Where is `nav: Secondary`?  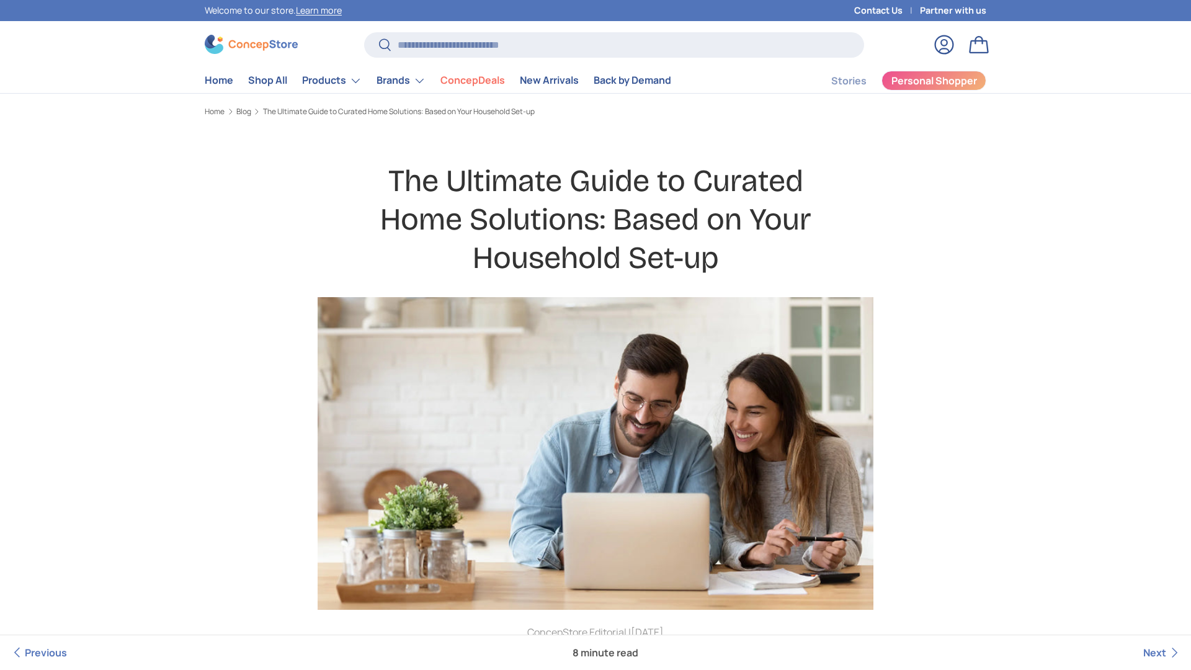
nav: Secondary is located at coordinates (894, 81).